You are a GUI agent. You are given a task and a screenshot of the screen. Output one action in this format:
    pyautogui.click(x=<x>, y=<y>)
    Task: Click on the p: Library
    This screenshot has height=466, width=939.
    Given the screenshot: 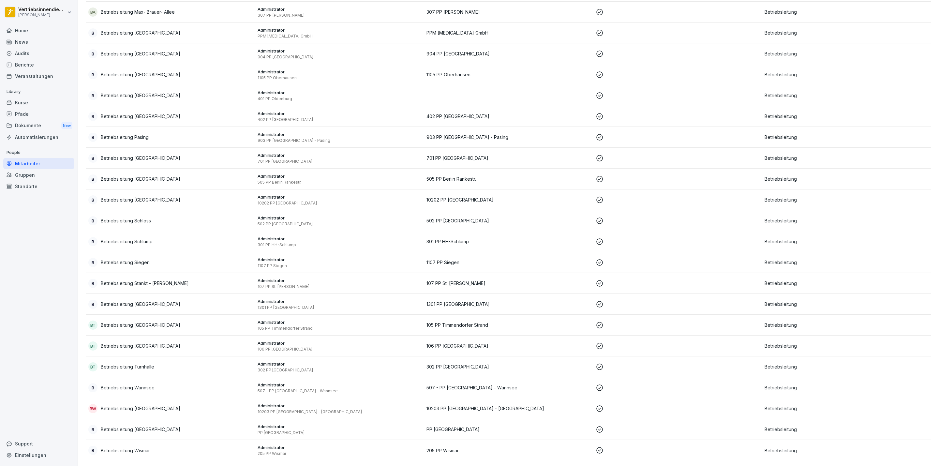 What is the action you would take?
    pyautogui.click(x=39, y=92)
    